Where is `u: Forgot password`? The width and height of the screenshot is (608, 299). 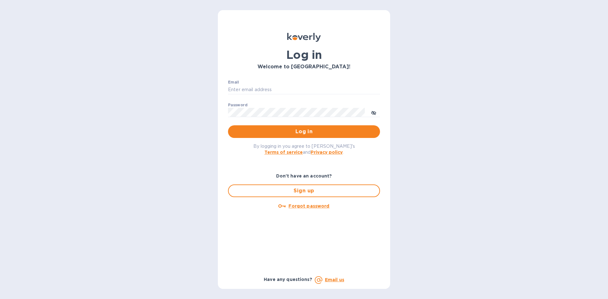 u: Forgot password is located at coordinates (309, 206).